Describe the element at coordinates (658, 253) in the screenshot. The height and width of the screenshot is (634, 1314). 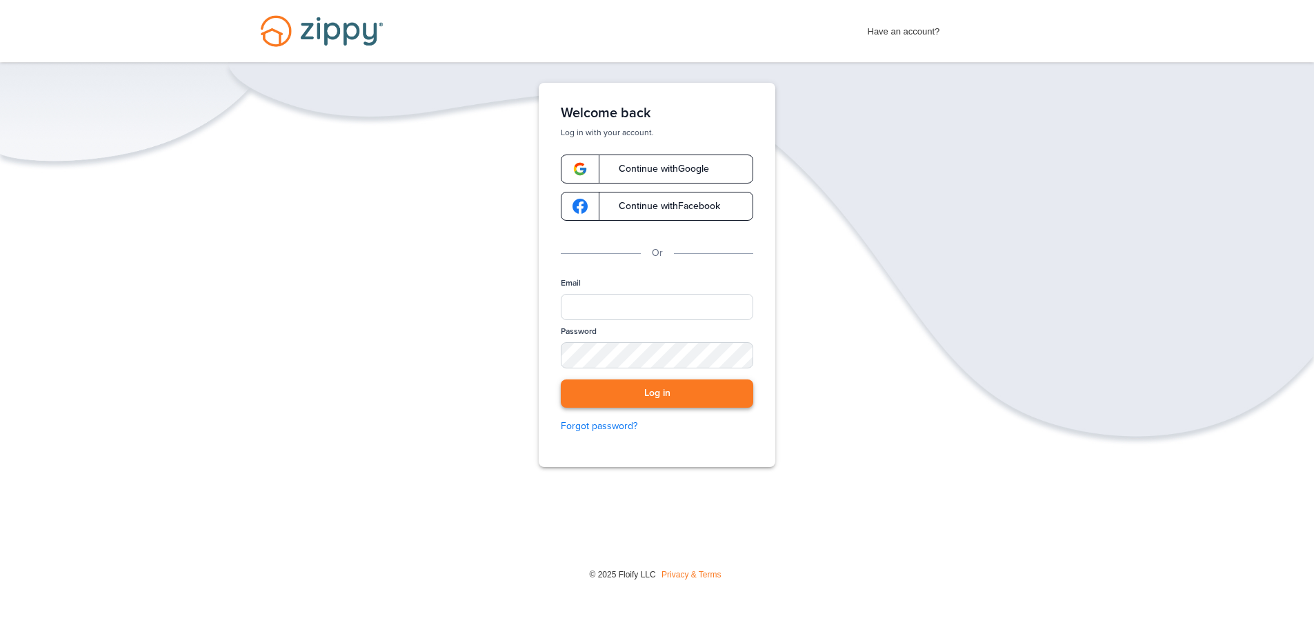
I see `p: Or` at that location.